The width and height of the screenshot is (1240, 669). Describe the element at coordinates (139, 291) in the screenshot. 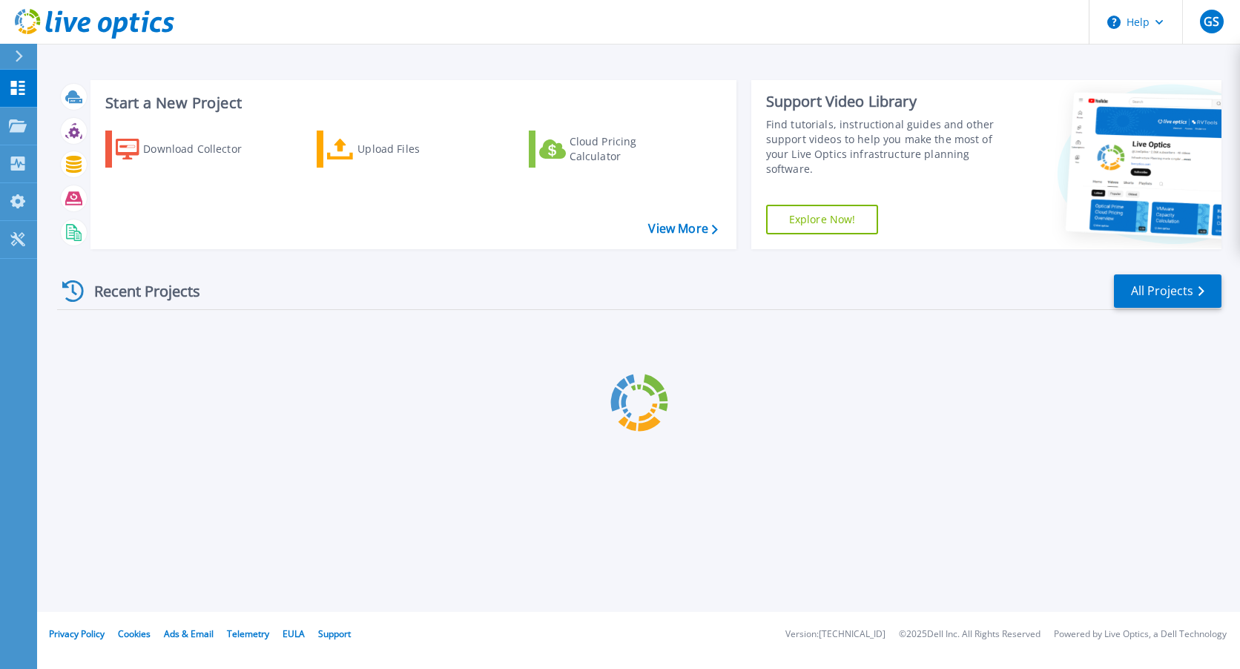

I see `div: Recent Projects` at that location.